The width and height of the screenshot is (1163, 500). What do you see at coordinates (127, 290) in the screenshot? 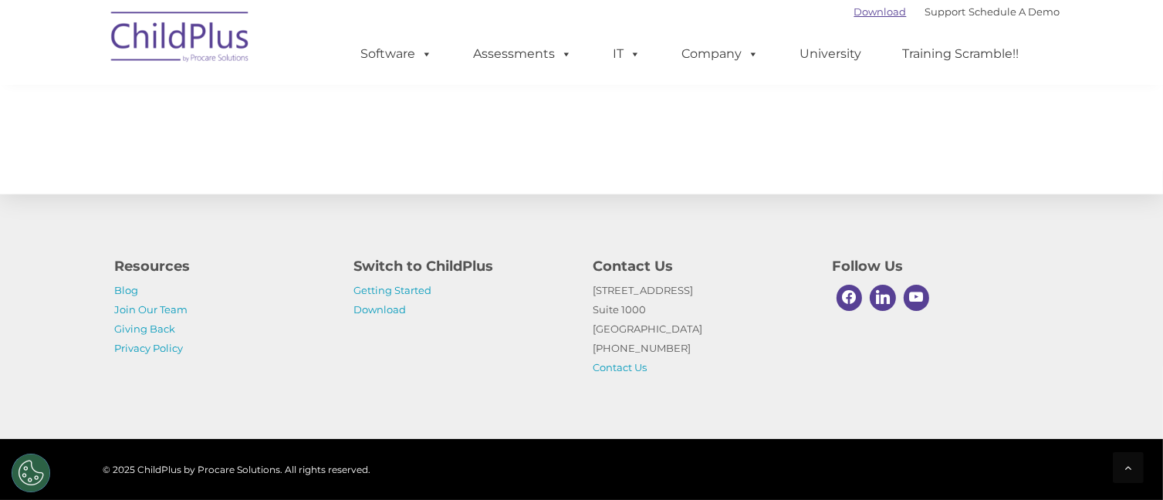
I see `a: Blog` at bounding box center [127, 290].